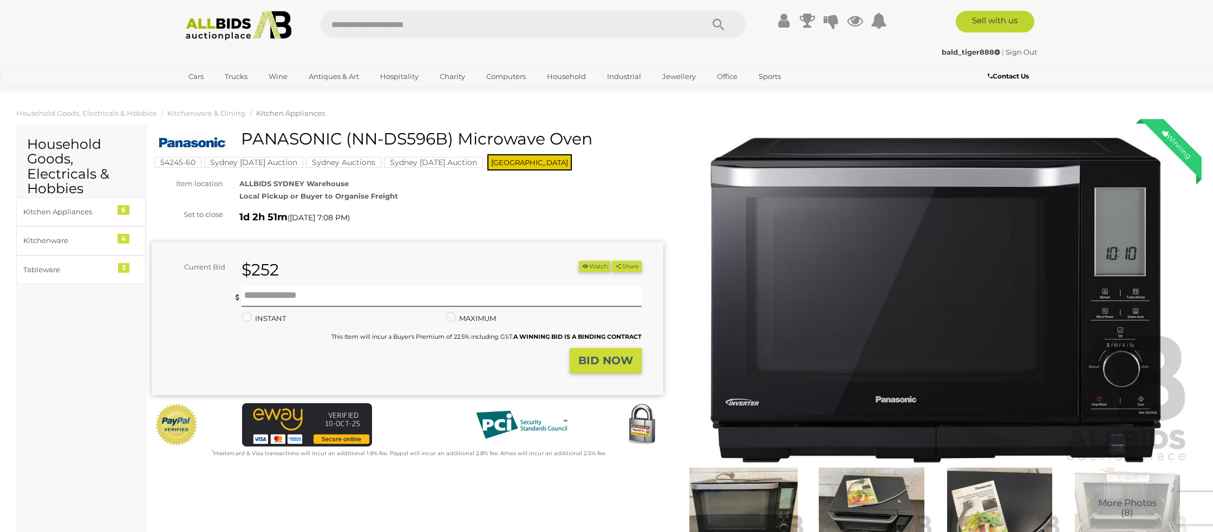 This screenshot has width=1213, height=532. Describe the element at coordinates (263, 217) in the screenshot. I see `strong: 1d 2h 51m` at that location.